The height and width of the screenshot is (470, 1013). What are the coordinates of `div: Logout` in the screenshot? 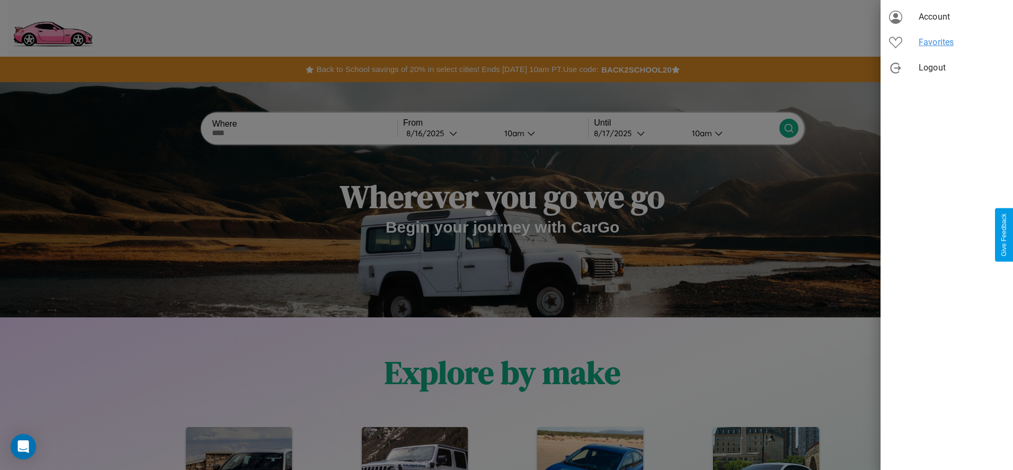 It's located at (947, 68).